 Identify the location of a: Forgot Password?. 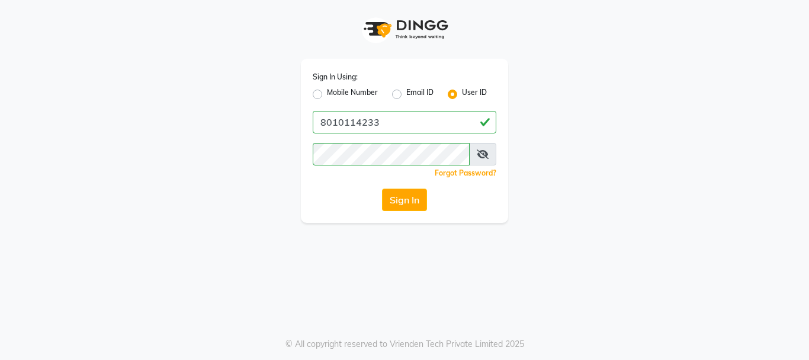
(466, 172).